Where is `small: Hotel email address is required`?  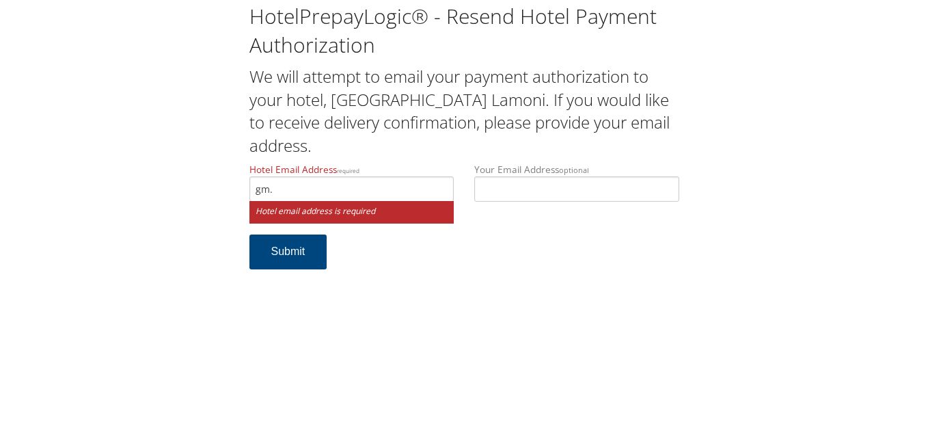 small: Hotel email address is required is located at coordinates (352, 212).